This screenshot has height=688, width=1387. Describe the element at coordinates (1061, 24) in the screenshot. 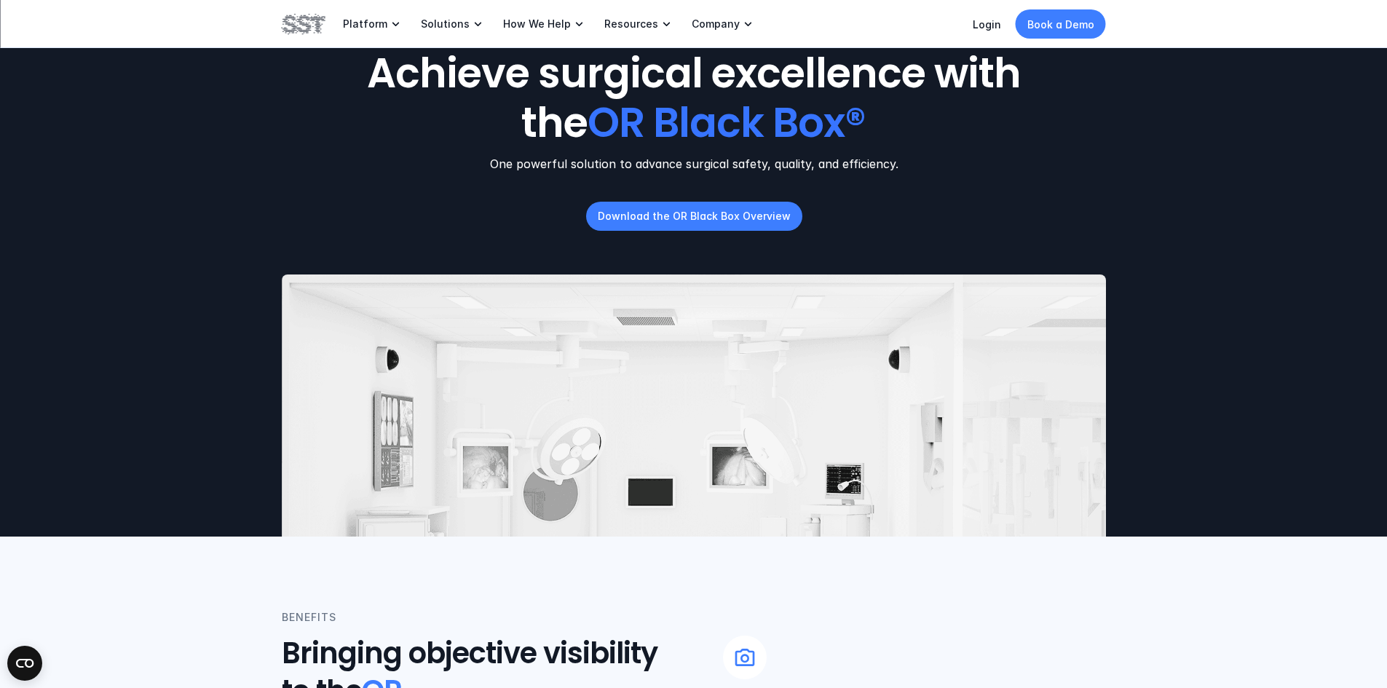

I see `p: Book a Demo` at that location.